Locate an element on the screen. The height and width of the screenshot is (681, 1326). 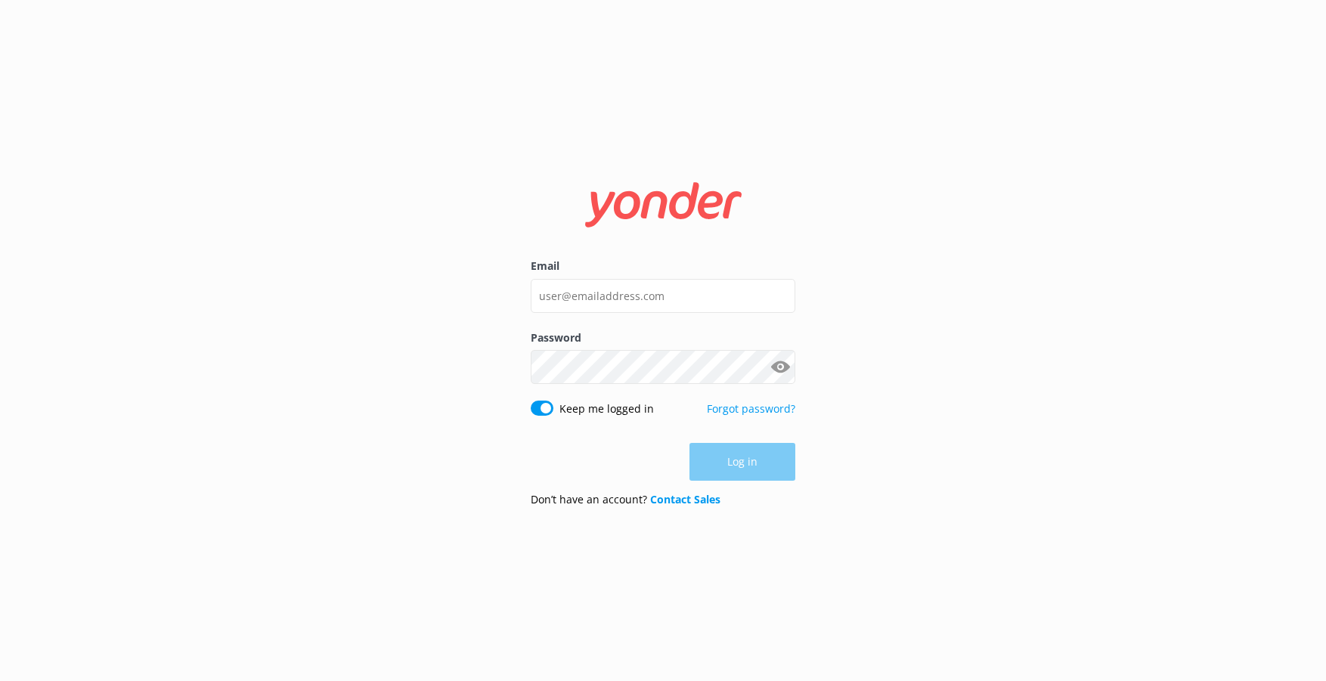
label: Email is located at coordinates (663, 266).